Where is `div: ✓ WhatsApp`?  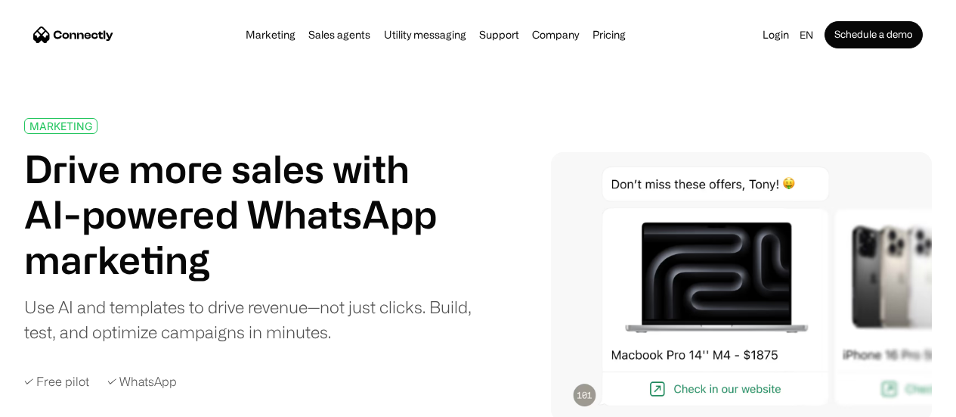
div: ✓ WhatsApp is located at coordinates (142, 381).